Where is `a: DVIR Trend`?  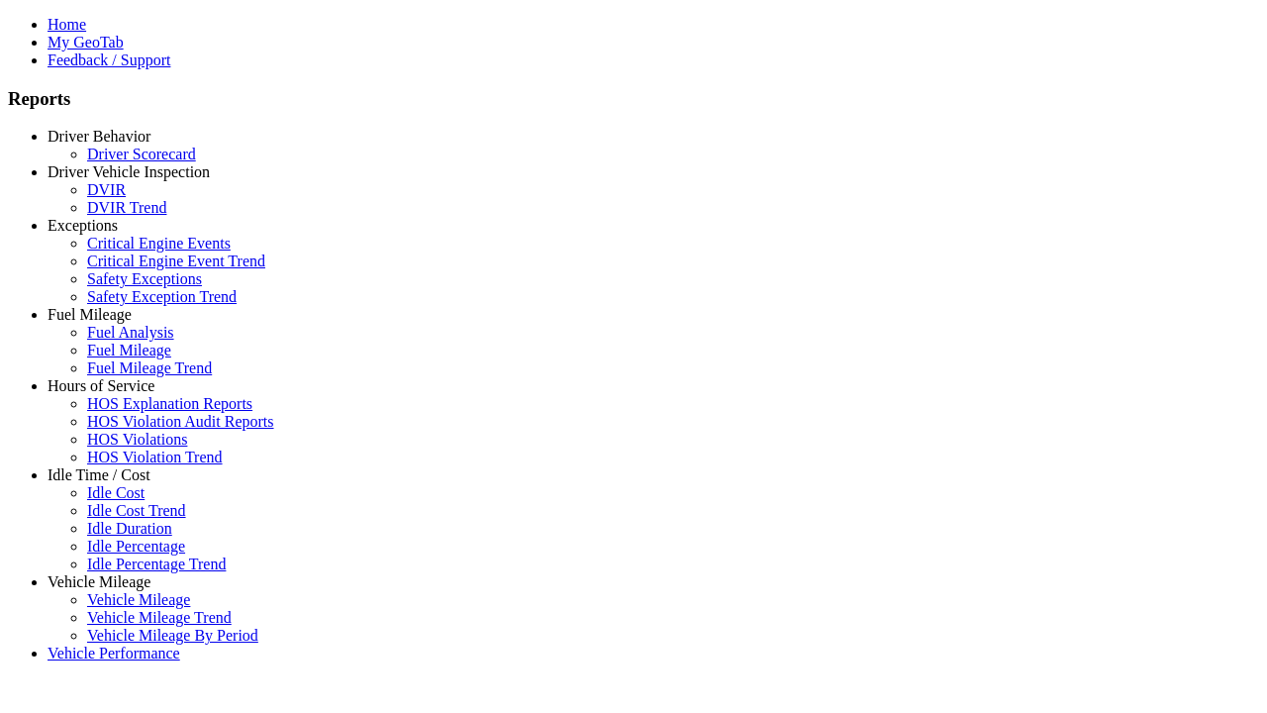
a: DVIR Trend is located at coordinates (127, 207).